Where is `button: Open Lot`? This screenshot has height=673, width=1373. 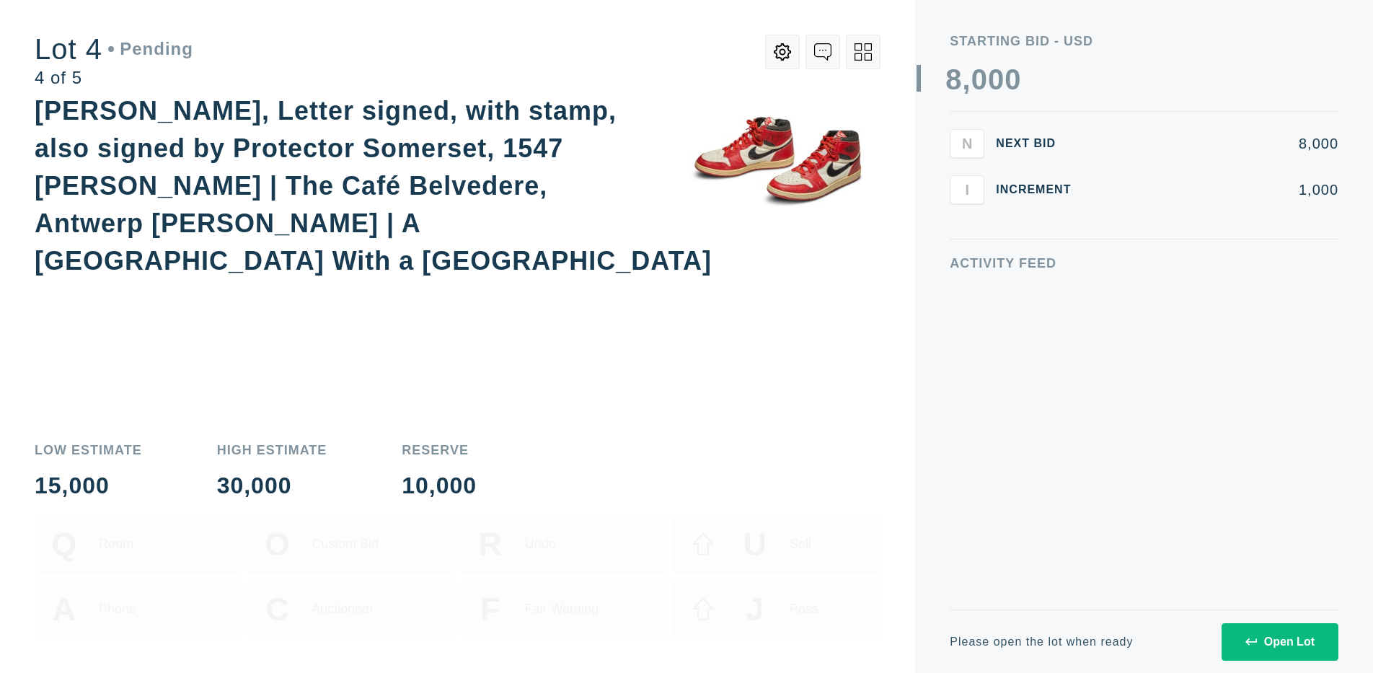 button: Open Lot is located at coordinates (1280, 642).